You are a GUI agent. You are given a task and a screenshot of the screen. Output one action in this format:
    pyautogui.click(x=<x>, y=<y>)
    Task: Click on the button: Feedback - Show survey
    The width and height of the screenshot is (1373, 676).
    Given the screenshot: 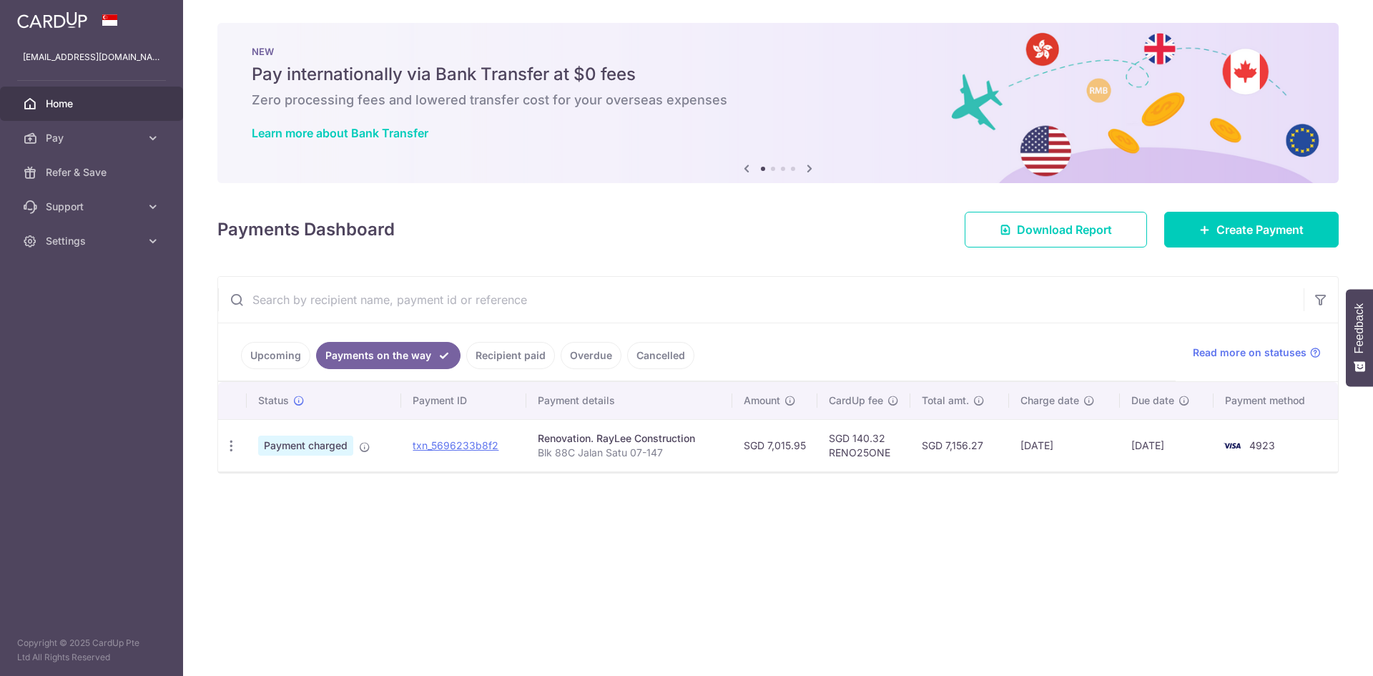 What is the action you would take?
    pyautogui.click(x=1359, y=337)
    